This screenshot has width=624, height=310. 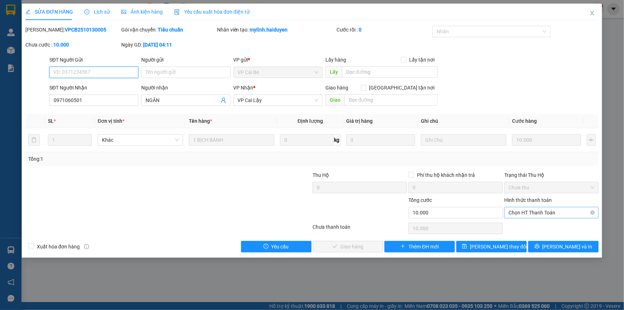 What do you see at coordinates (337, 140) in the screenshot?
I see `span: kg` at bounding box center [337, 140].